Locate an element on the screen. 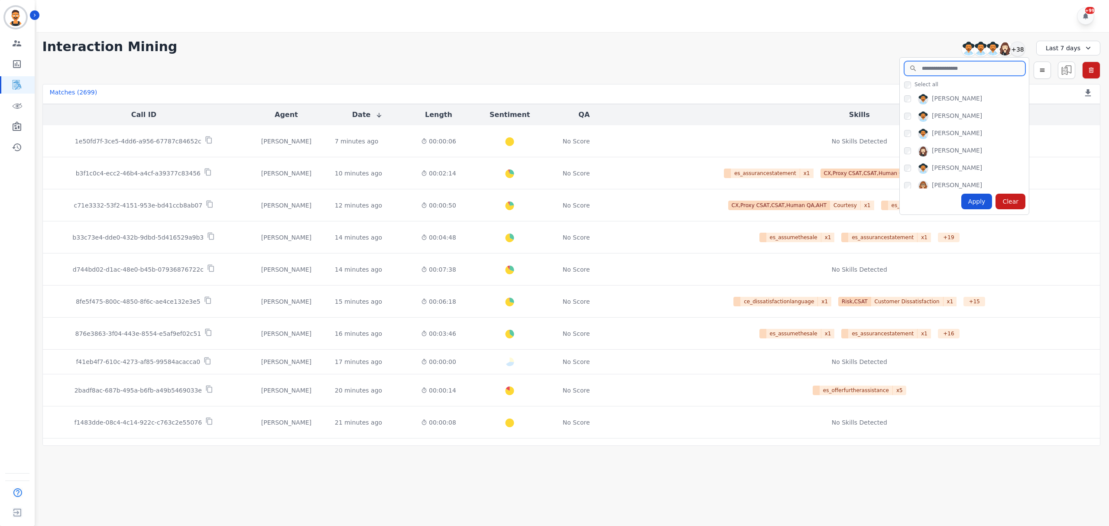 This screenshot has height=526, width=1109. h1: Interaction Mining is located at coordinates (110, 47).